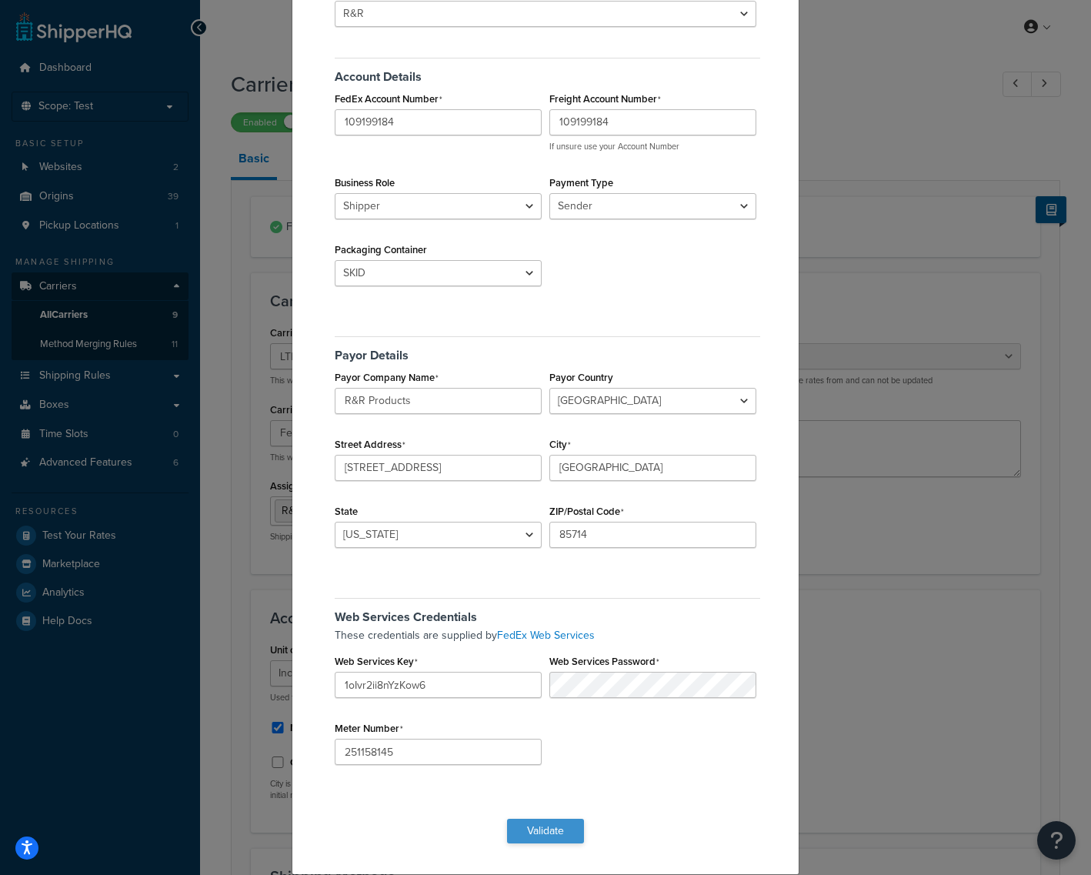 This screenshot has height=875, width=1091. I want to click on label: Payor Country, so click(581, 377).